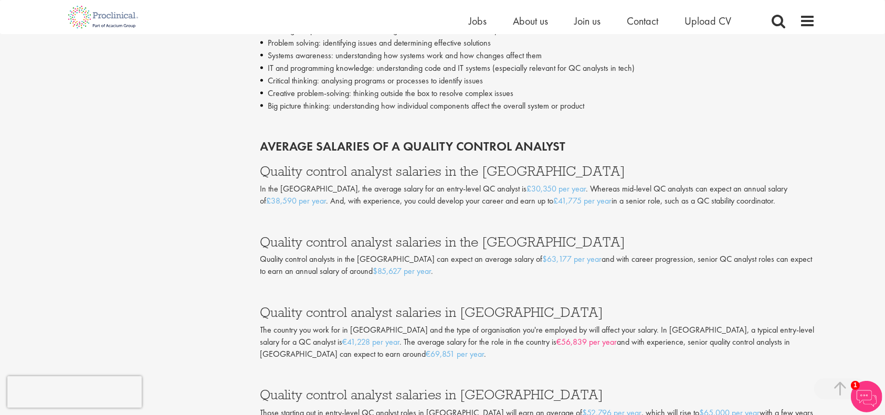 This screenshot has height=415, width=885. What do you see at coordinates (371, 342) in the screenshot?
I see `a: €41,228 per year` at bounding box center [371, 342].